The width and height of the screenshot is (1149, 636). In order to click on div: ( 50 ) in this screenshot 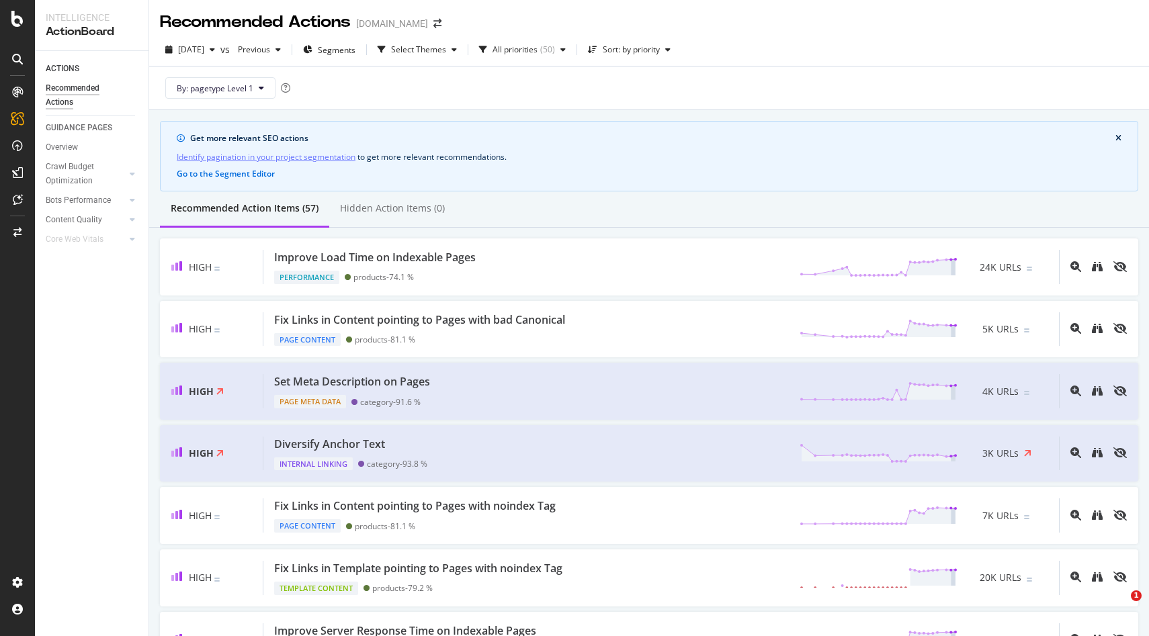, I will do `click(548, 50)`.